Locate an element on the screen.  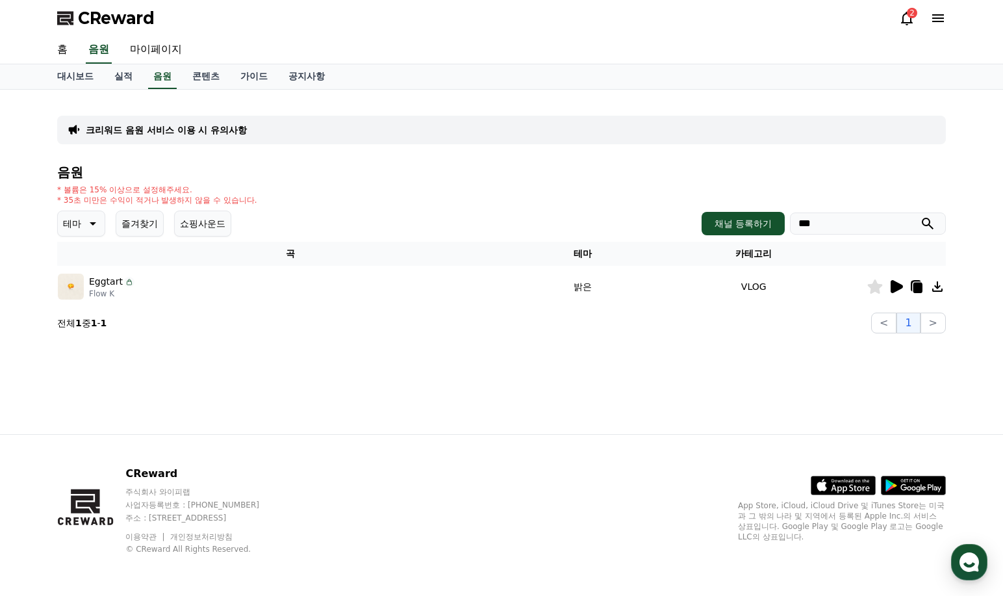
button: 채널 등록하기 is located at coordinates (743, 223).